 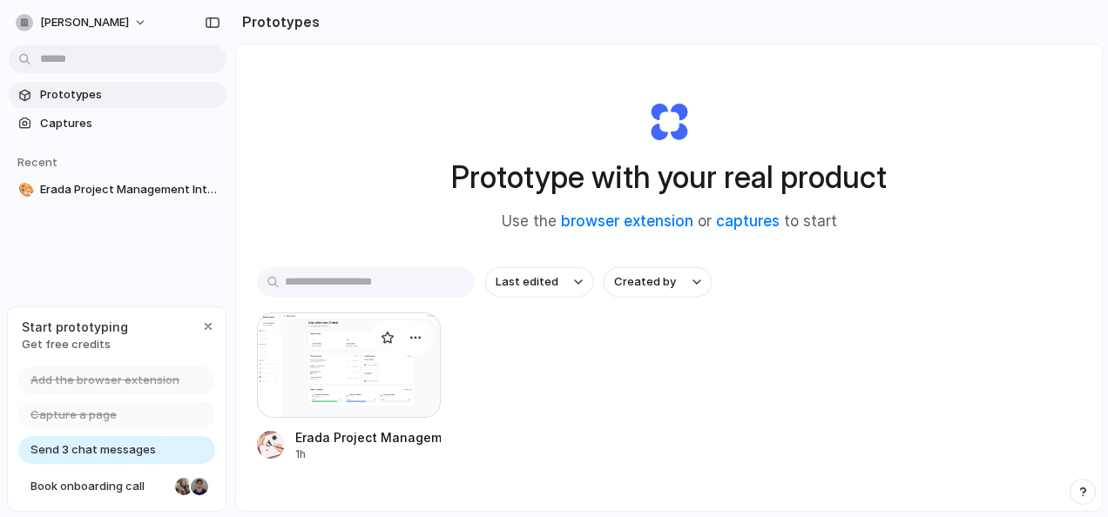 What do you see at coordinates (130, 190) in the screenshot?
I see `span: Erada Project Management Interface` at bounding box center [130, 190].